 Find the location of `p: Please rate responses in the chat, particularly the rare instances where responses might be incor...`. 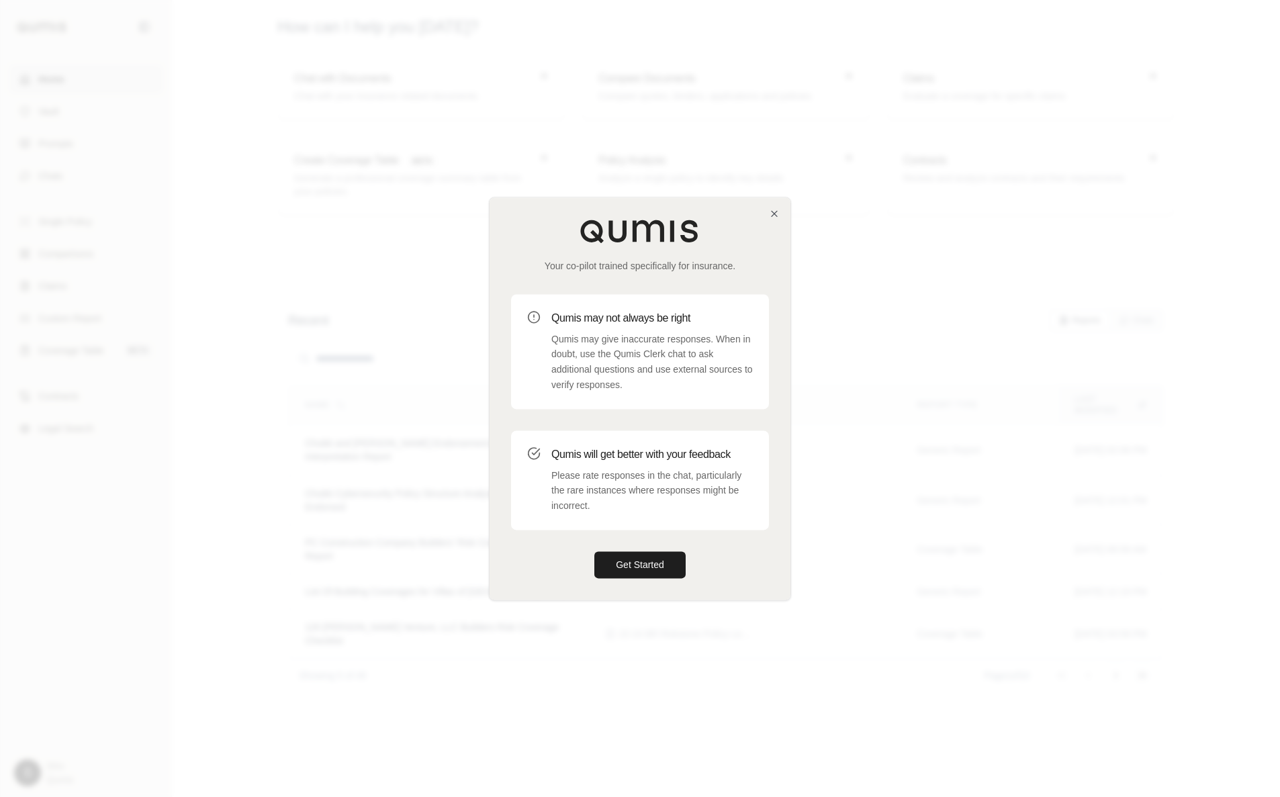

p: Please rate responses in the chat, particularly the rare instances where responses might be incor... is located at coordinates (652, 491).